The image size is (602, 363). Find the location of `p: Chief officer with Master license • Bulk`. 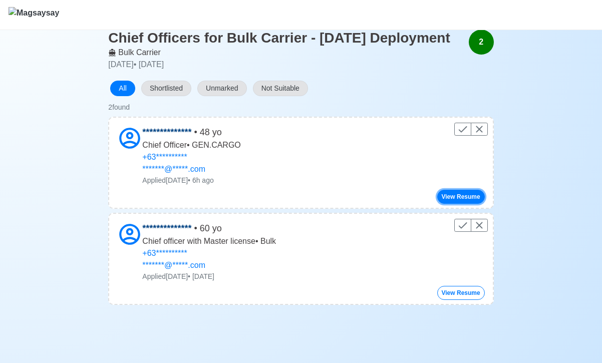

p: Chief officer with Master license • Bulk is located at coordinates (209, 241).